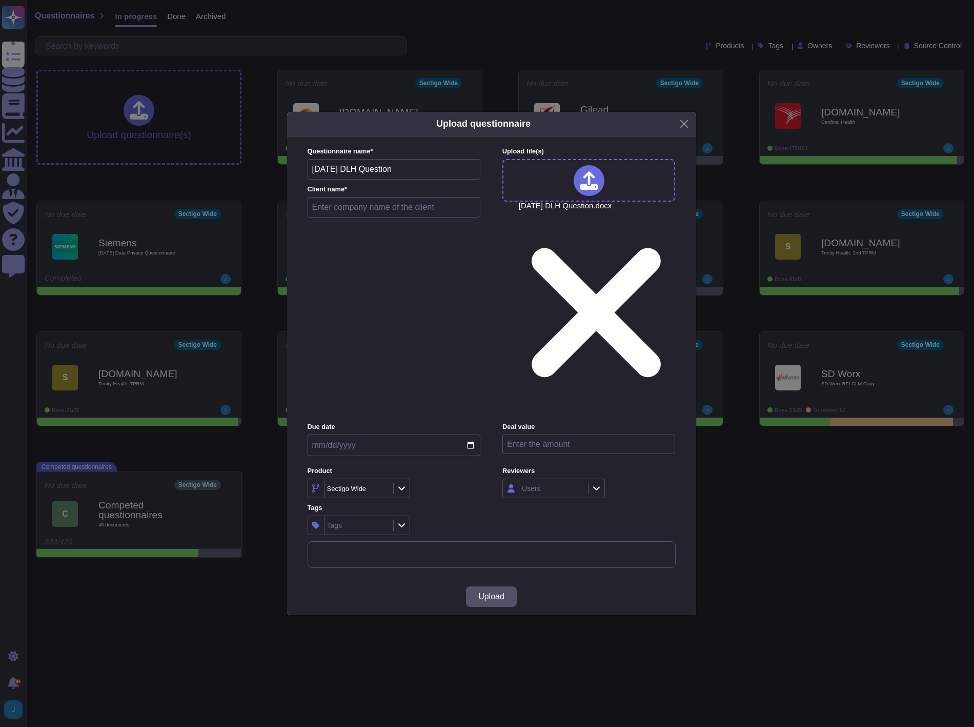  I want to click on h5: Upload questionnaire, so click(484, 124).